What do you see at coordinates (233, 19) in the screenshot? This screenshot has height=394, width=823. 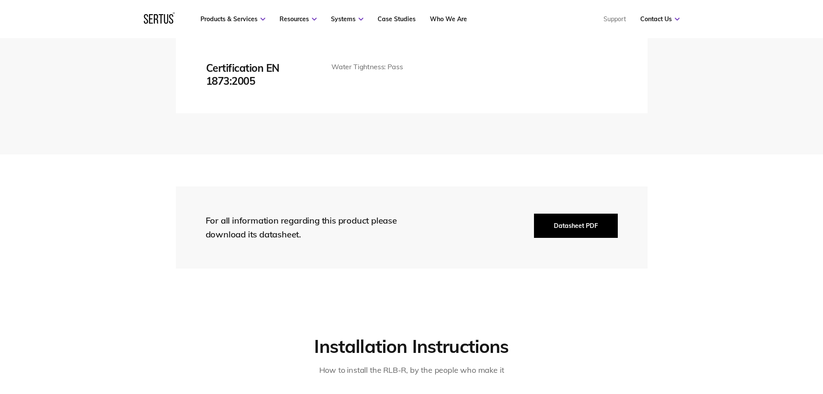 I see `a: Products & Services` at bounding box center [233, 19].